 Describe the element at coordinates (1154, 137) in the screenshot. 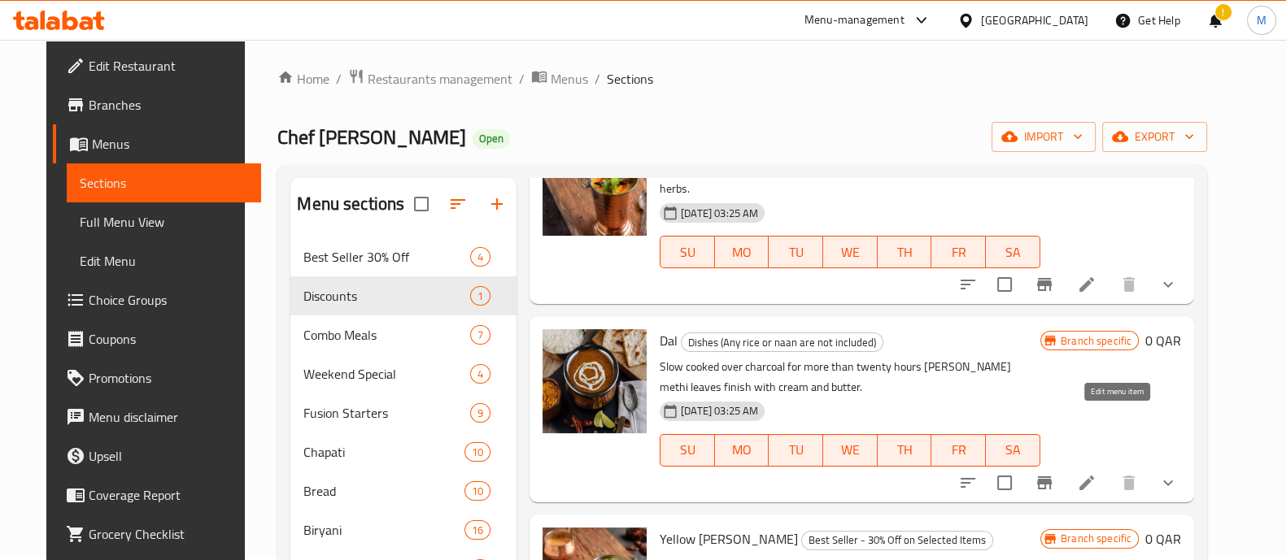

I see `span: export` at that location.